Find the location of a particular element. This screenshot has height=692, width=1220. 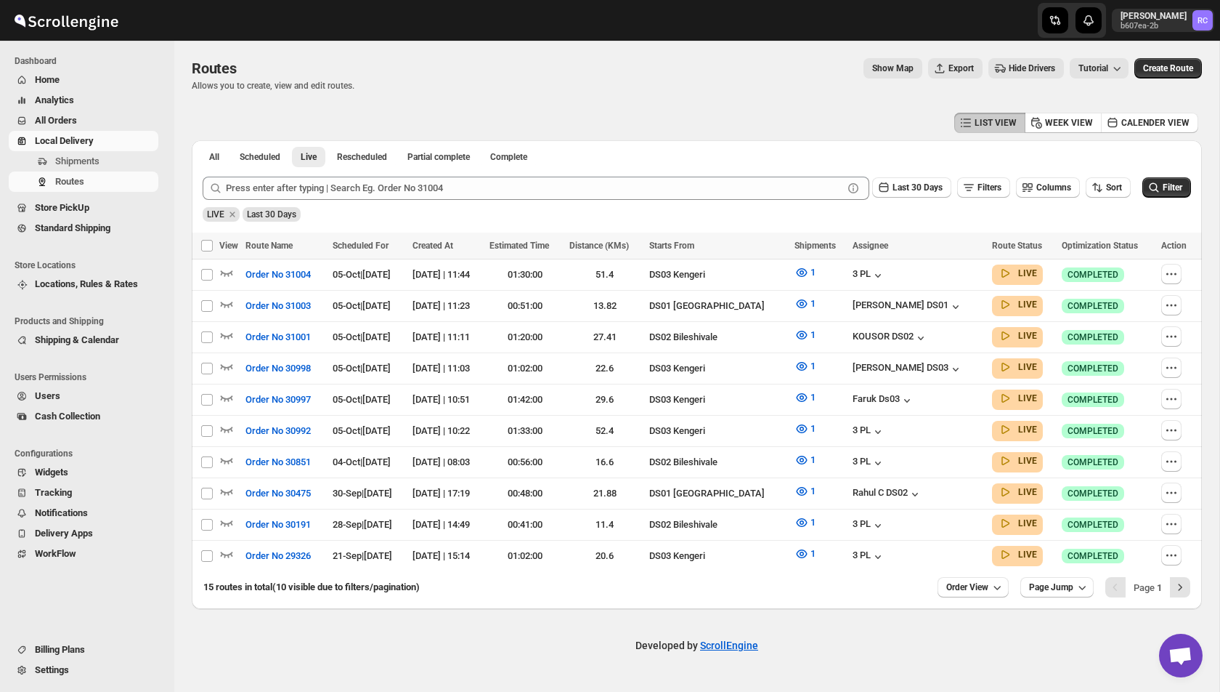

button: Widgets is located at coordinates (84, 472).